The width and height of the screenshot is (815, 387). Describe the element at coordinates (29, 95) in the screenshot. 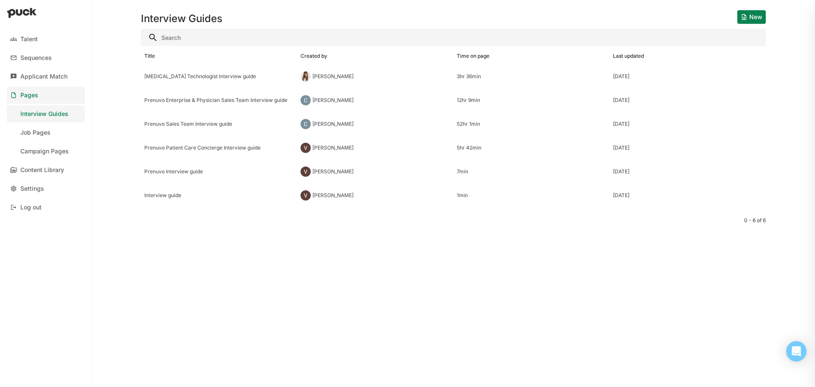

I see `div: Pages` at that location.